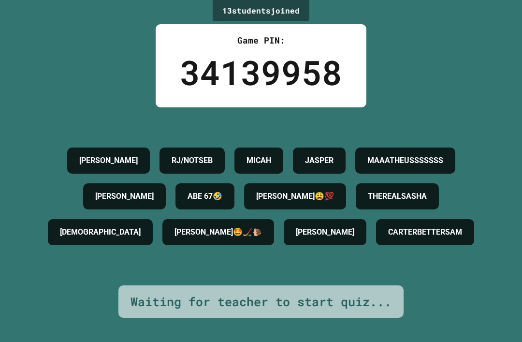 The width and height of the screenshot is (522, 342). What do you see at coordinates (259, 161) in the screenshot?
I see `h4: MICAH` at bounding box center [259, 161].